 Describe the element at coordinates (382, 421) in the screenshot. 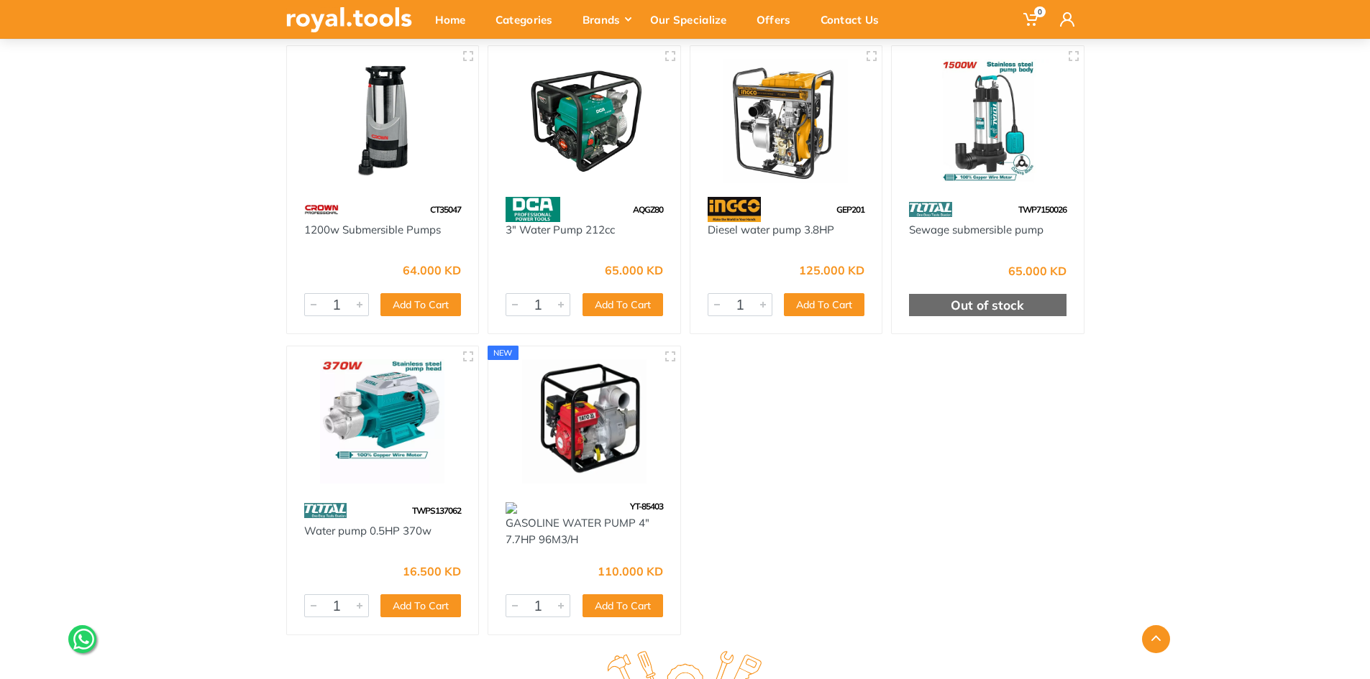

I see `img: Royal Tools - Water pump 0.5HP 370w` at that location.